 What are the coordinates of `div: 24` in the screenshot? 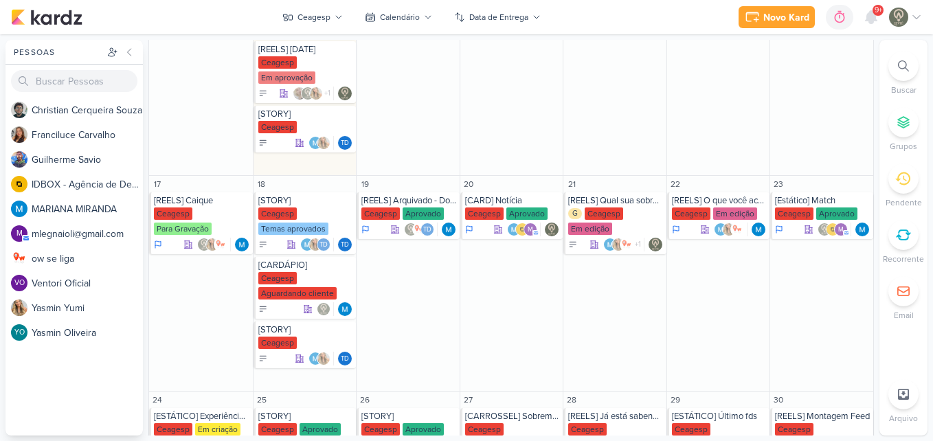 It's located at (157, 400).